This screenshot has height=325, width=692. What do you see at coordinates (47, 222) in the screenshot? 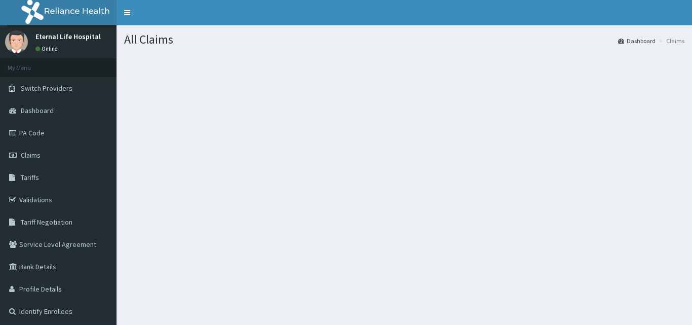
I see `span: Tariff Negotiation` at bounding box center [47, 222].